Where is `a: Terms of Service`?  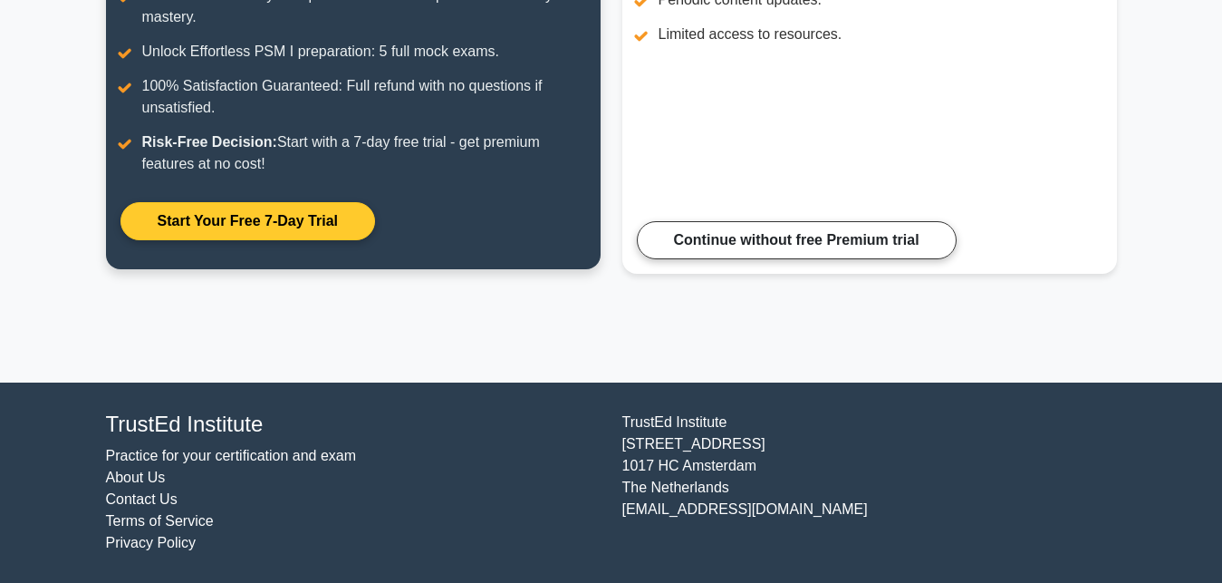
a: Terms of Service is located at coordinates (159, 520).